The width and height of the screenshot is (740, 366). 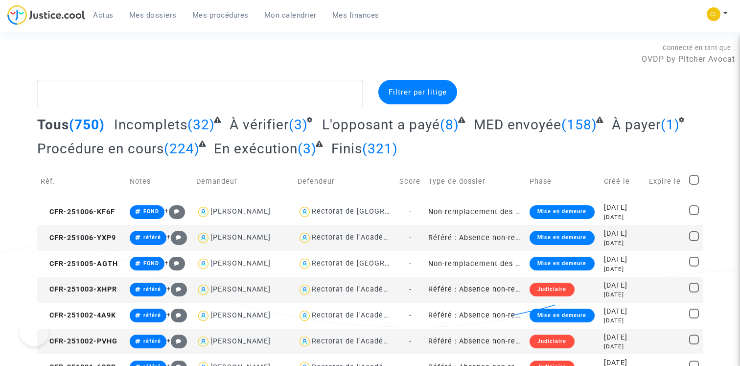 What do you see at coordinates (579, 124) in the screenshot?
I see `span: (158)` at bounding box center [579, 124].